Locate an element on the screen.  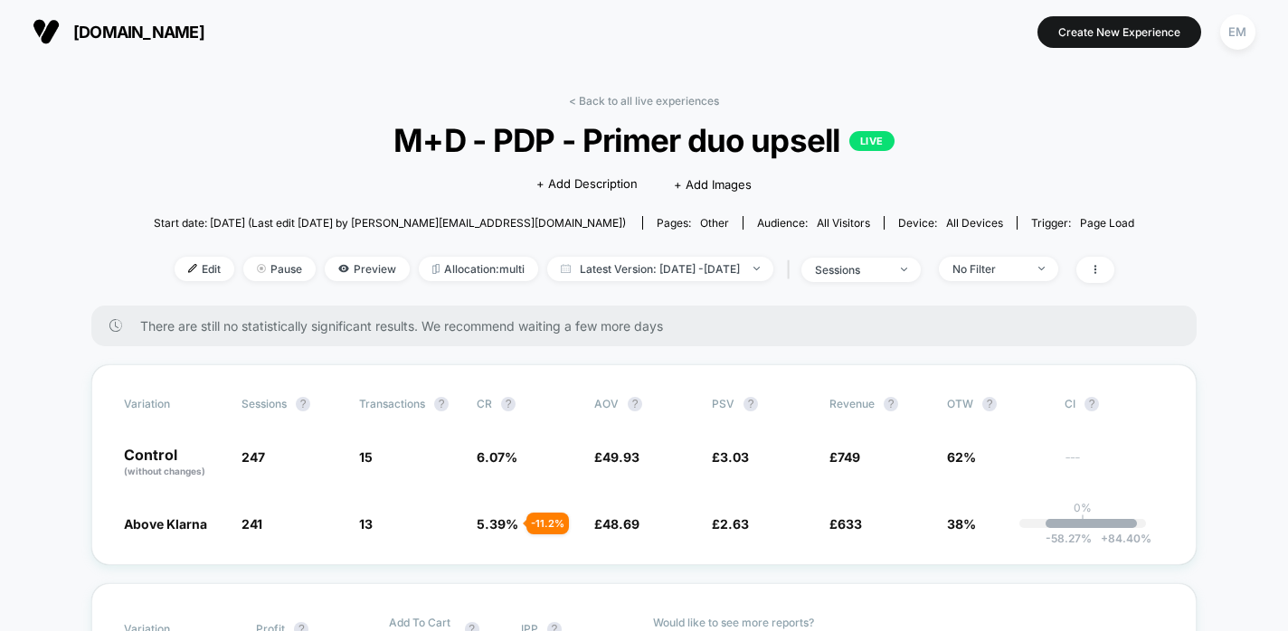
span: OTW is located at coordinates (997, 404).